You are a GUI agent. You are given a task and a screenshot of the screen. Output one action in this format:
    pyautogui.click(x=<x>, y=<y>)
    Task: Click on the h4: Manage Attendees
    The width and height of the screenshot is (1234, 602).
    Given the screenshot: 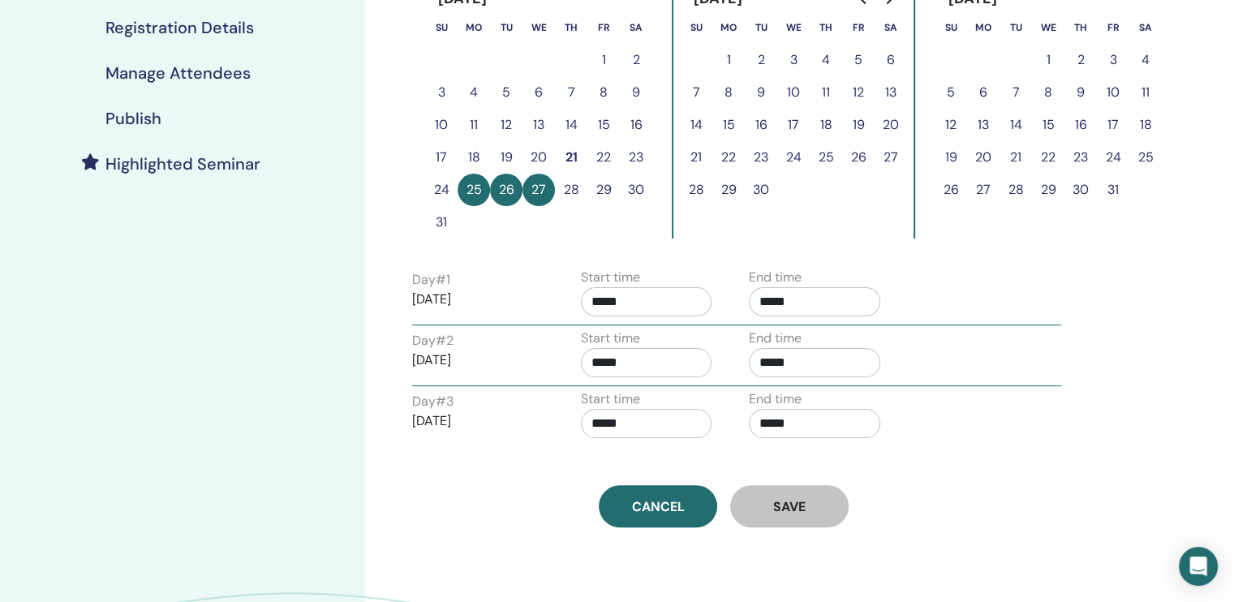 What is the action you would take?
    pyautogui.click(x=178, y=73)
    